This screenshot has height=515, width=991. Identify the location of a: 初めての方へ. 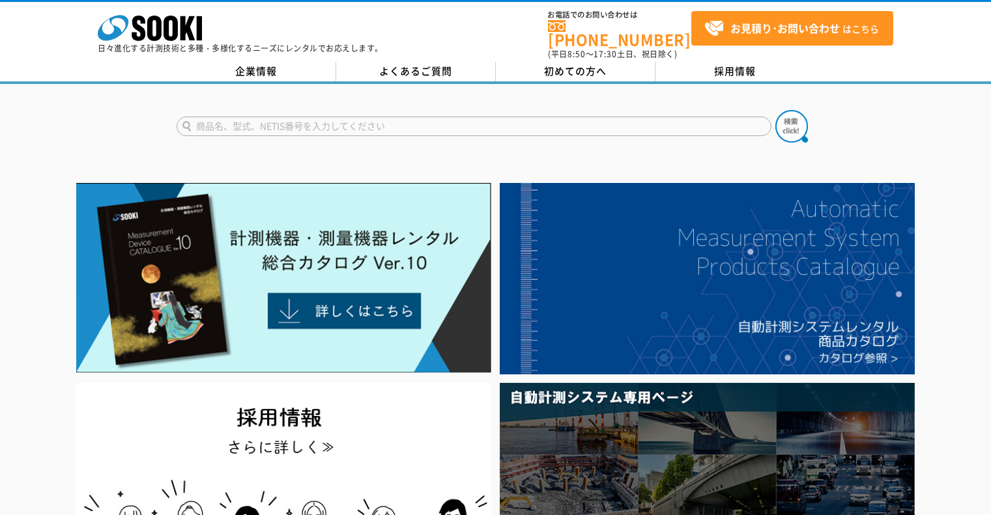
(575, 72).